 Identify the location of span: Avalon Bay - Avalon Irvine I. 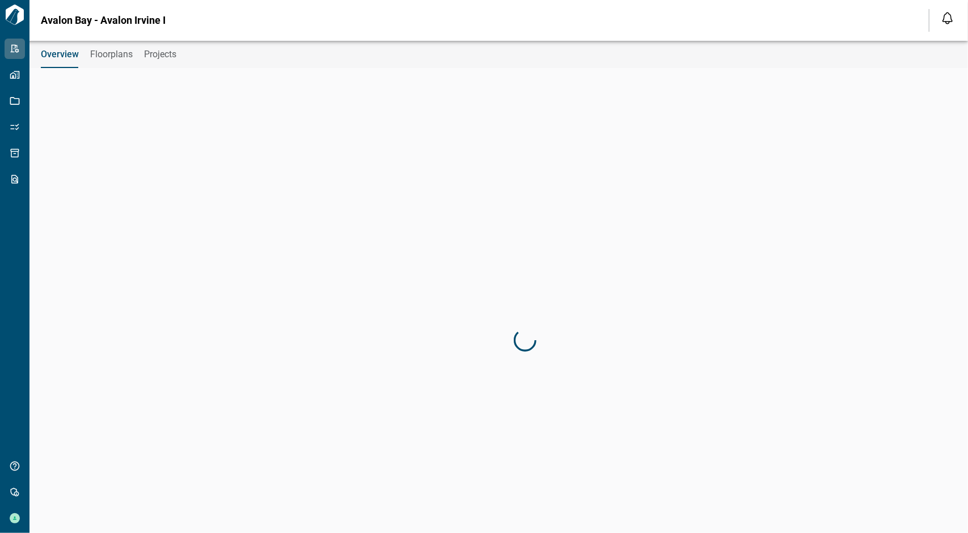
(103, 20).